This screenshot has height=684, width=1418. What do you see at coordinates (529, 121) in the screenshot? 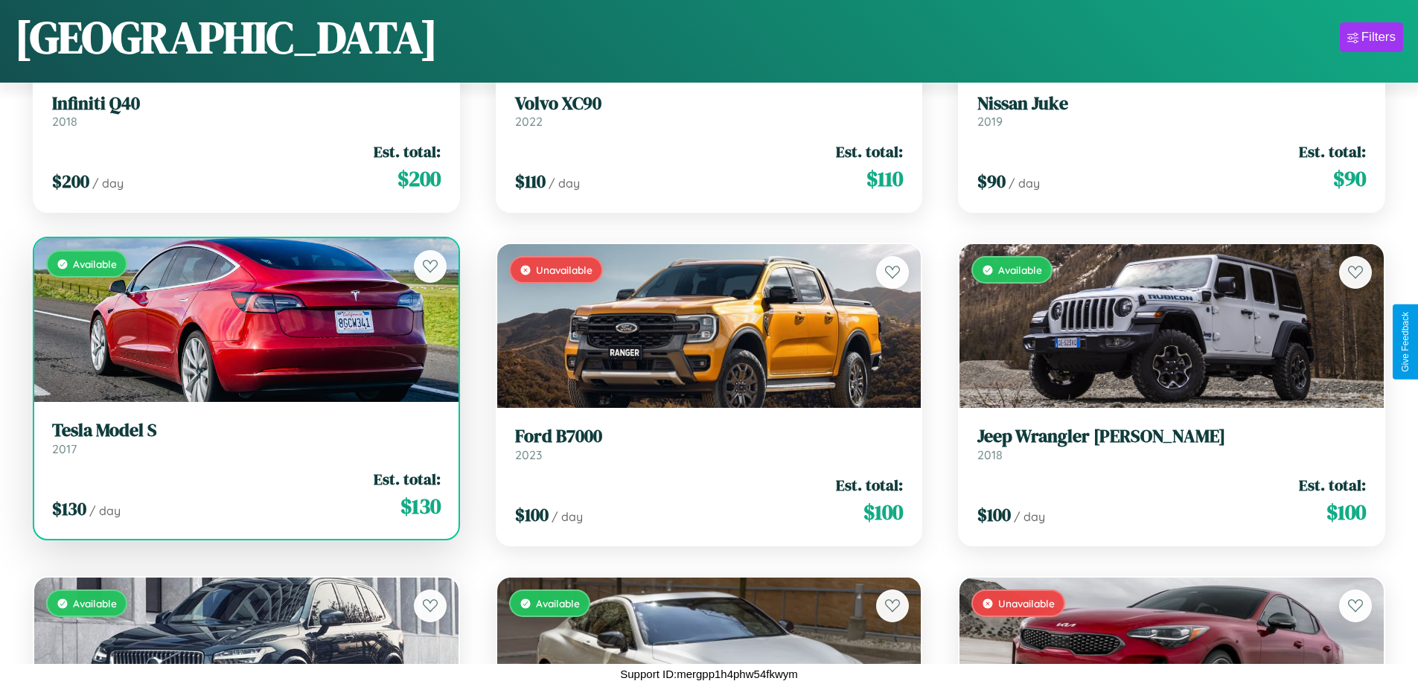
I see `span: 2022` at bounding box center [529, 121].